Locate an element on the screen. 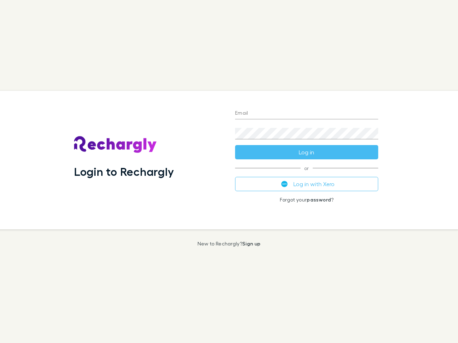 The height and width of the screenshot is (343, 458). img: Rechargly's Logo is located at coordinates (116, 145).